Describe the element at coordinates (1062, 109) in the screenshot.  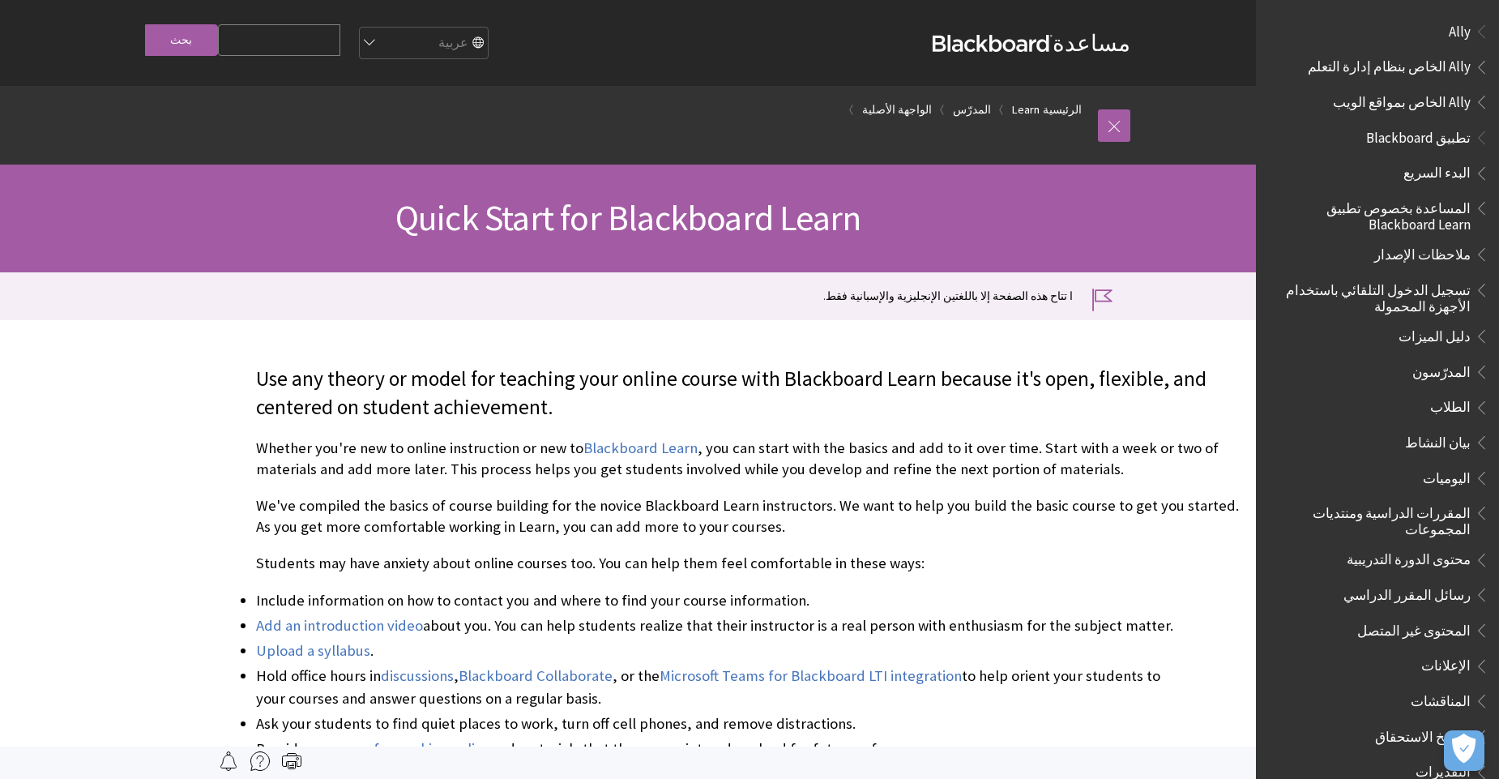
I see `a: الرئيسية` at that location.